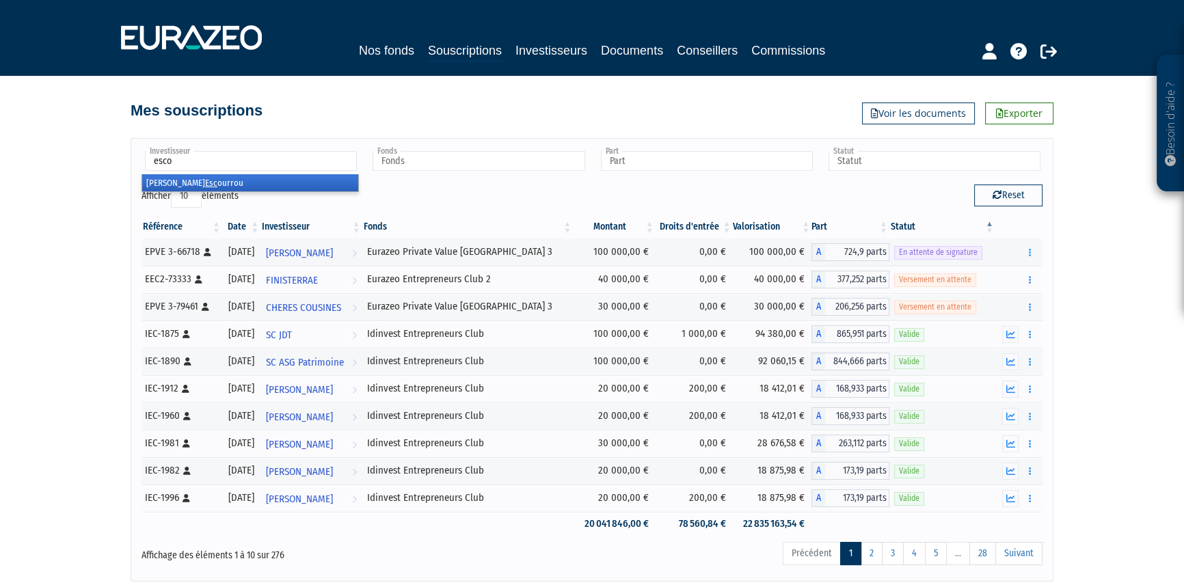 This screenshot has height=587, width=1184. Describe the element at coordinates (772, 389) in the screenshot. I see `td: 18 412,01 €` at that location.